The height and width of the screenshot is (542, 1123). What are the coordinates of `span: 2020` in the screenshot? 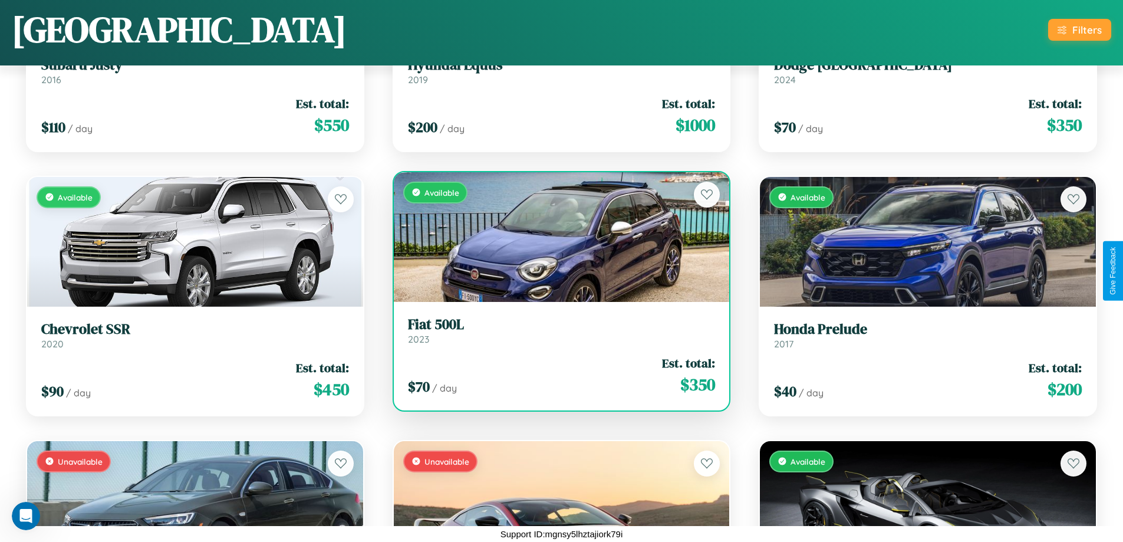 It's located at (52, 344).